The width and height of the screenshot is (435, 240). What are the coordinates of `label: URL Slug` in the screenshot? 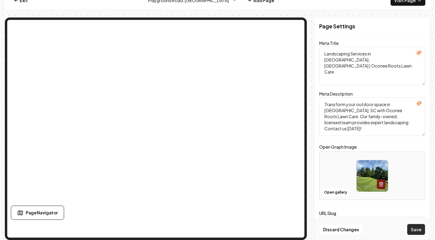 It's located at (328, 214).